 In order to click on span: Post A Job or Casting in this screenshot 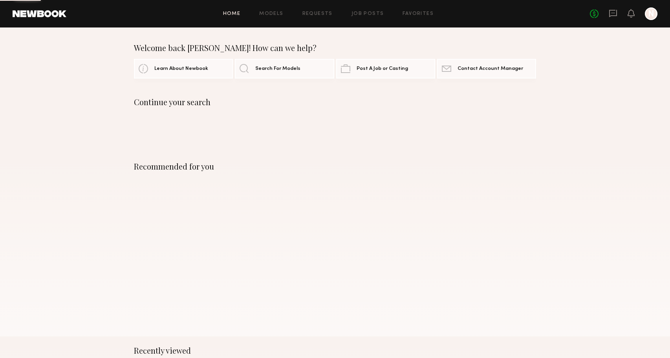, I will do `click(382, 69)`.